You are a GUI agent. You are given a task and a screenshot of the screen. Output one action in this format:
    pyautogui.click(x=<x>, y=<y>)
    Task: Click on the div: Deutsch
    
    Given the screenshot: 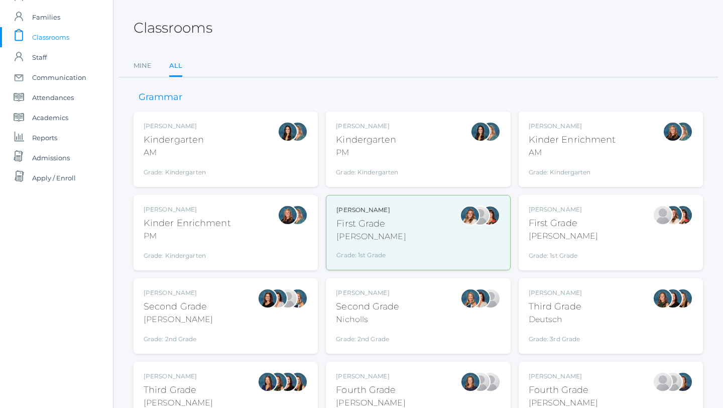 What is the action you would take?
    pyautogui.click(x=555, y=319)
    